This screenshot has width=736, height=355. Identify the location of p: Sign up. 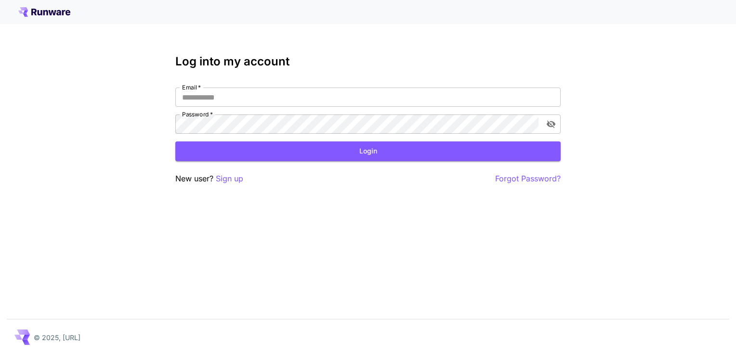
(229, 179).